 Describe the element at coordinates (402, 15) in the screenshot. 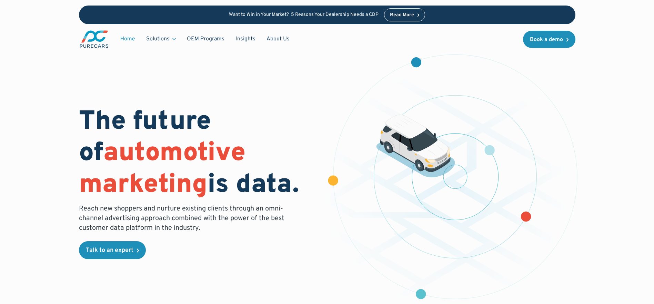

I see `div: Read More` at that location.